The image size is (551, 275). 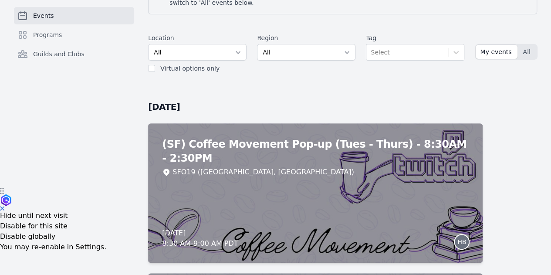 I want to click on span: My events, so click(x=495, y=52).